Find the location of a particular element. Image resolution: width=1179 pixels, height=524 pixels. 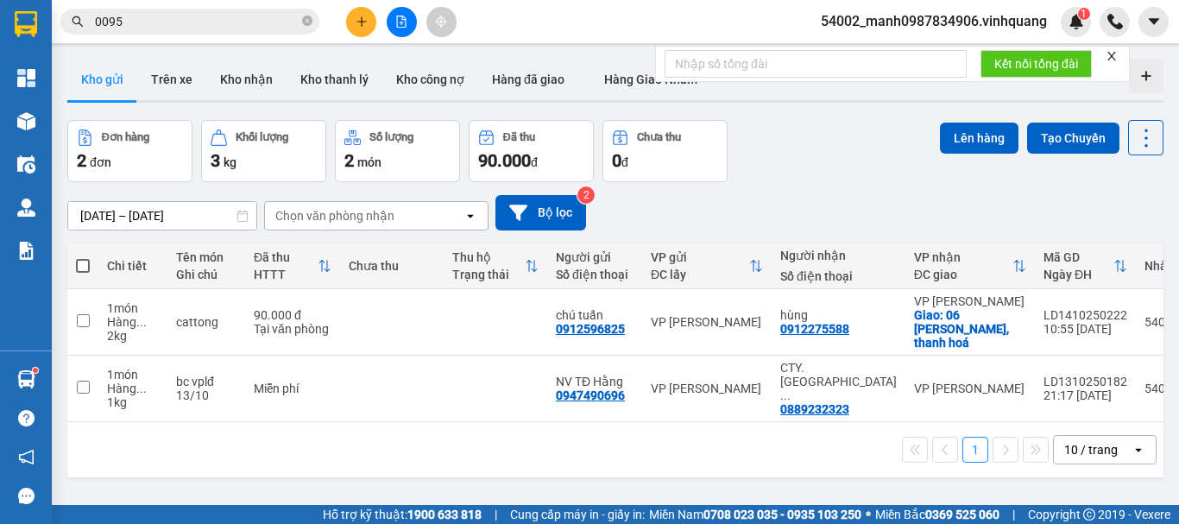

img: icon-new-feature is located at coordinates (1076, 22).